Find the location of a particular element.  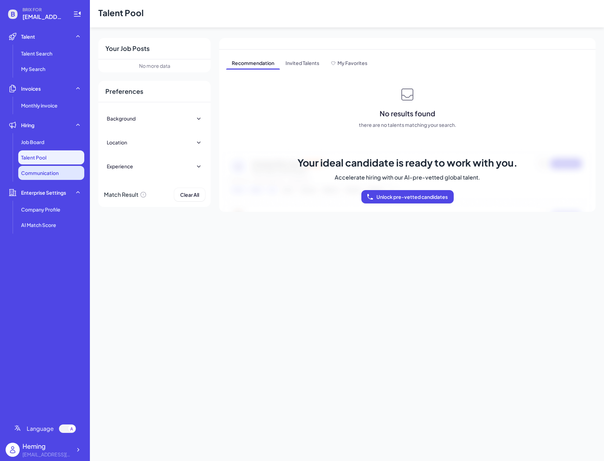

span: heming@joinbrix.com is located at coordinates (44, 17).